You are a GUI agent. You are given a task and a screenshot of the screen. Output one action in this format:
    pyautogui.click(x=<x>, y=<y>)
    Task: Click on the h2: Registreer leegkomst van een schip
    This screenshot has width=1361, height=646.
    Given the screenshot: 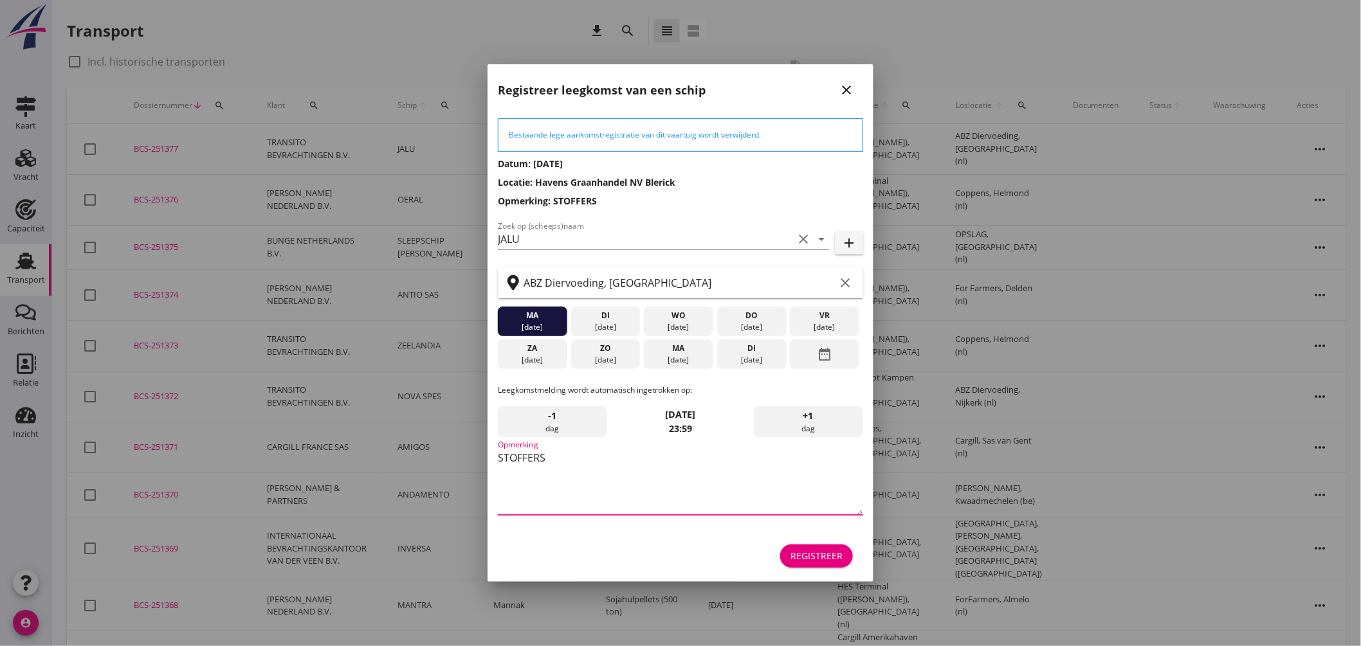 What is the action you would take?
    pyautogui.click(x=601, y=90)
    